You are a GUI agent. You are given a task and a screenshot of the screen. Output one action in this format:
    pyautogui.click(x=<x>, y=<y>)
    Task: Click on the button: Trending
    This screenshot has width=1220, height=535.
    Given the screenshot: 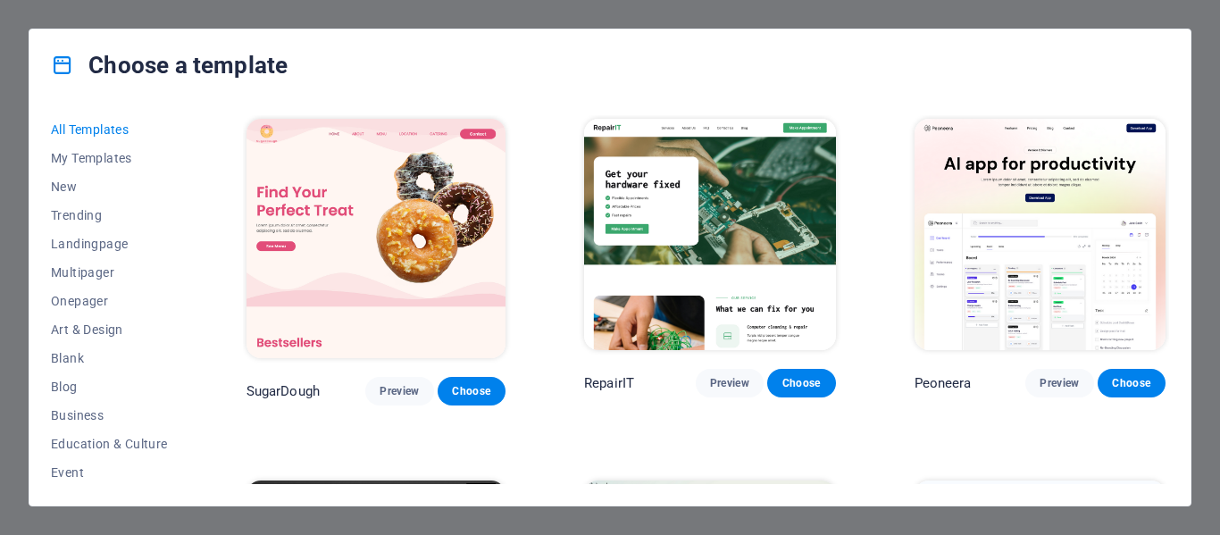 What is the action you would take?
    pyautogui.click(x=109, y=215)
    